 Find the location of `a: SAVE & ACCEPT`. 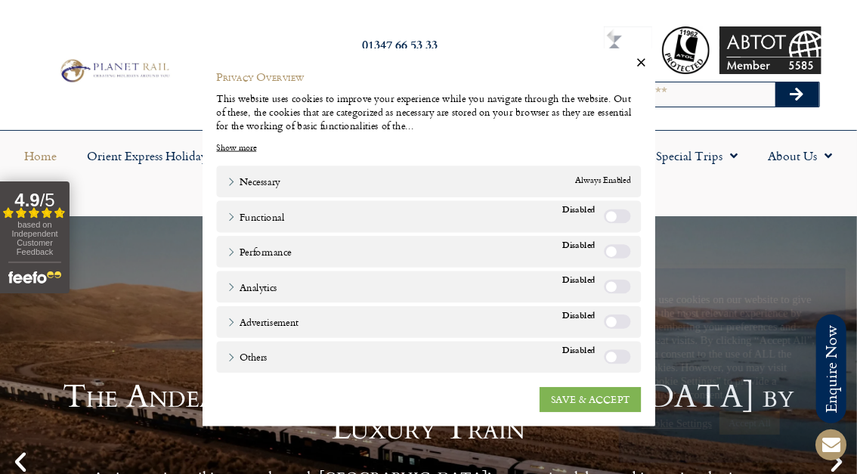

a: SAVE & ACCEPT is located at coordinates (603, 412).